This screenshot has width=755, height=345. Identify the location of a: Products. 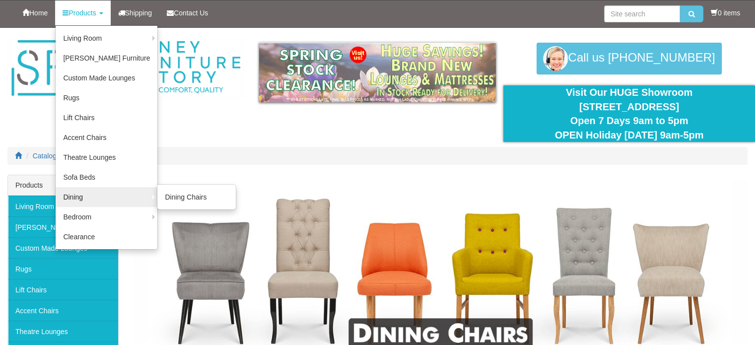
(82, 13).